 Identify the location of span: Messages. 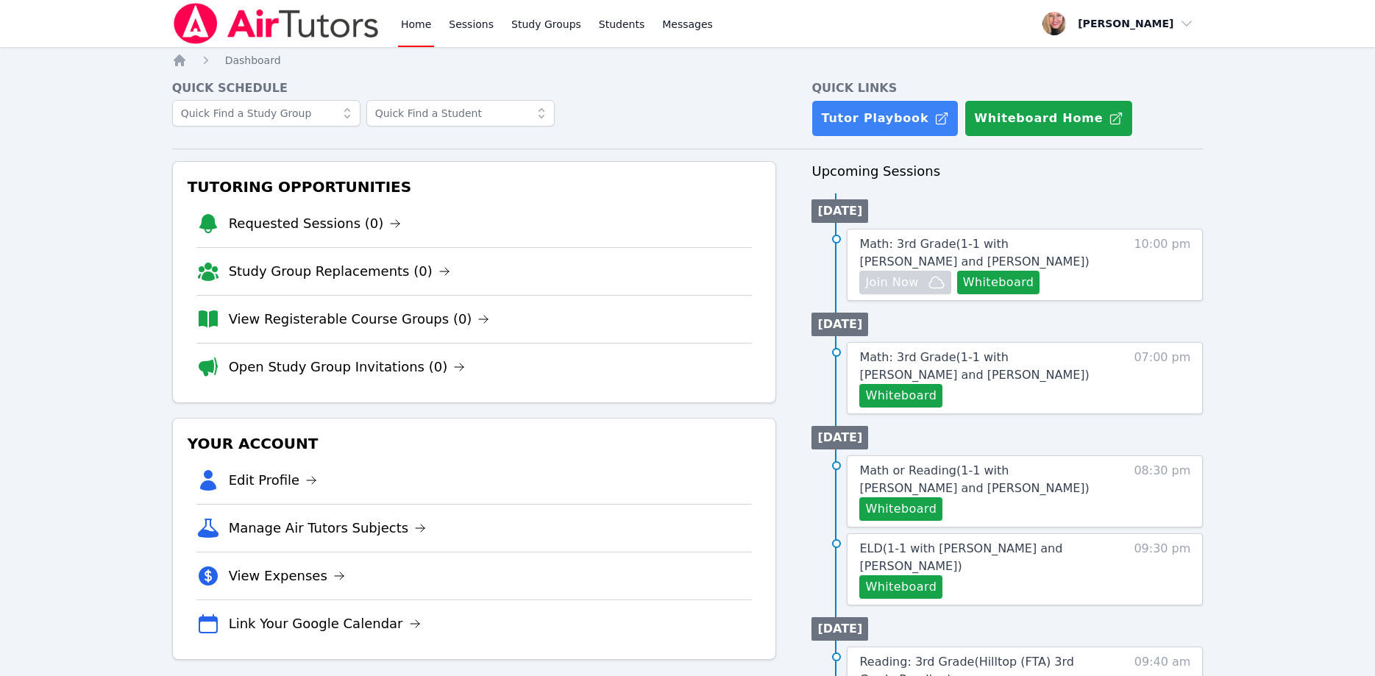
(687, 24).